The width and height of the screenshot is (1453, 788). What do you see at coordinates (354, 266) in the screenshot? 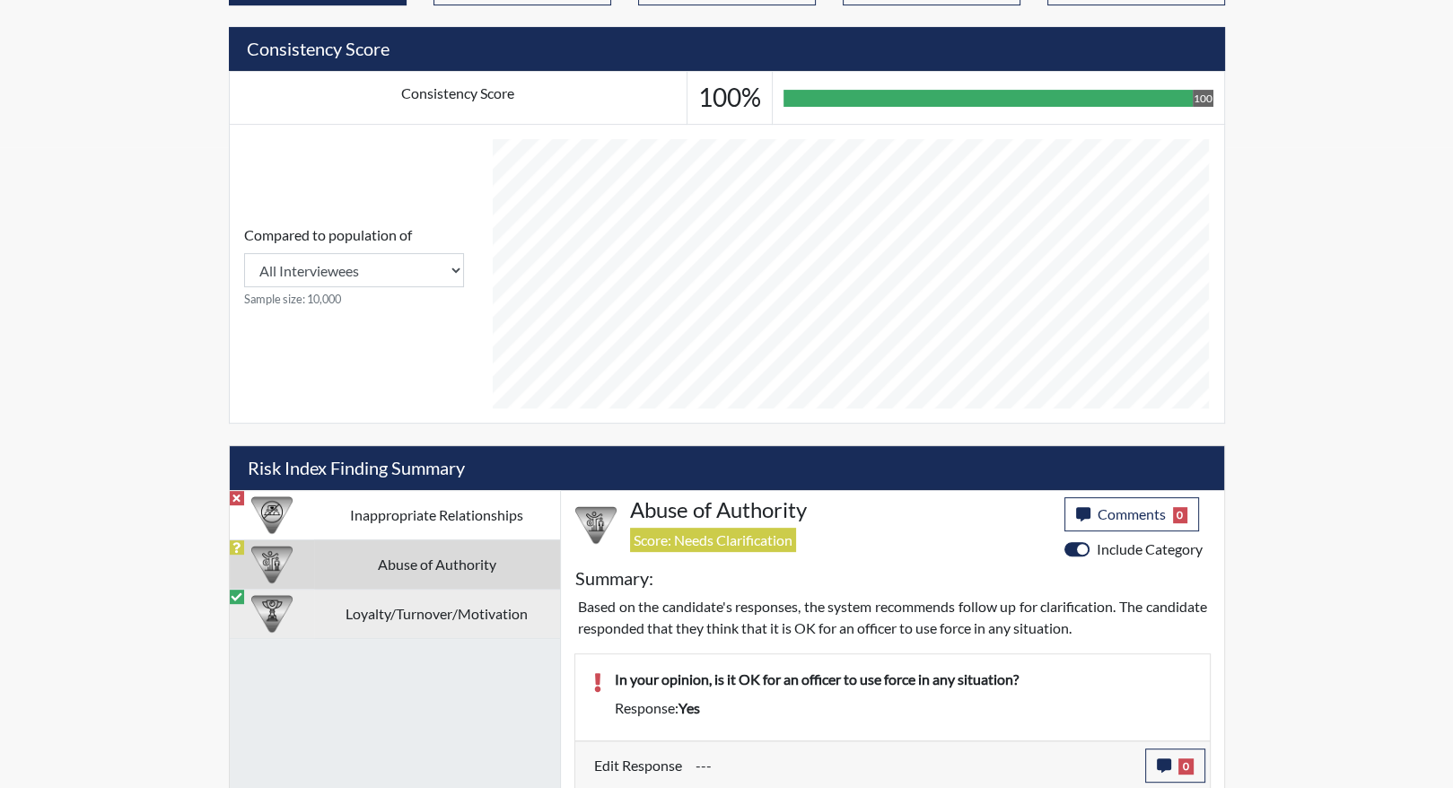
I see `div: Consistency Score comparison among population` at bounding box center [354, 266].